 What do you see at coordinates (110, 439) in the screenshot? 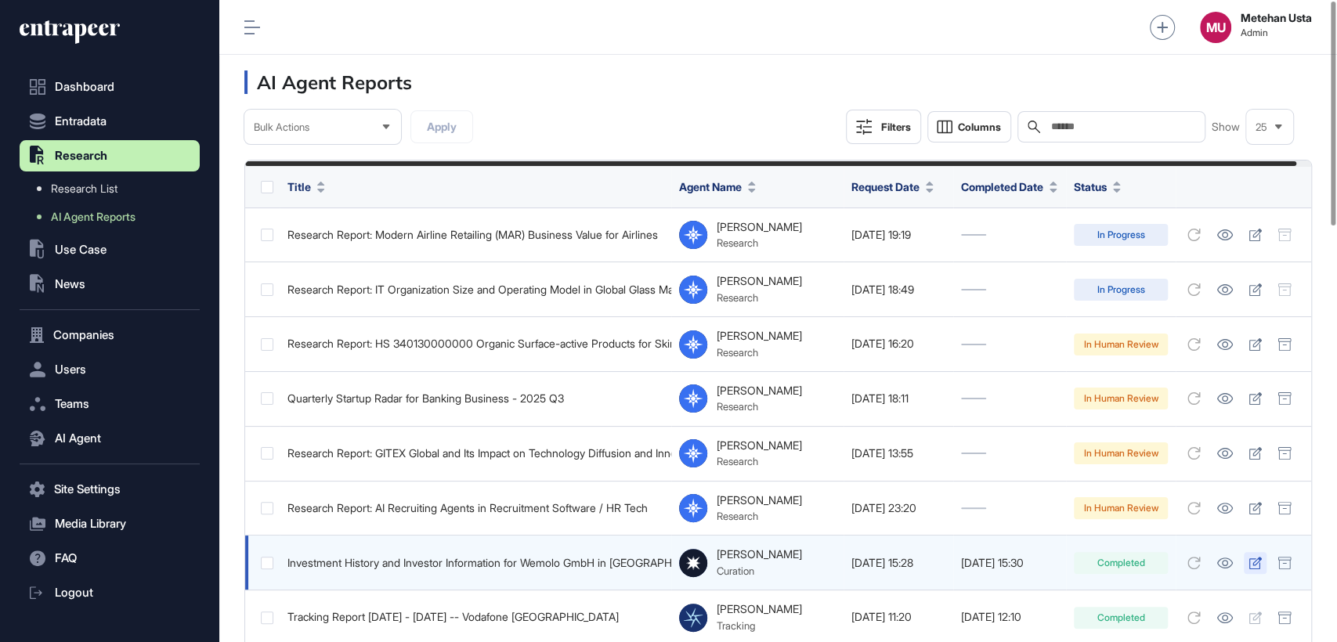
I see `button: AI Agent` at bounding box center [110, 439].